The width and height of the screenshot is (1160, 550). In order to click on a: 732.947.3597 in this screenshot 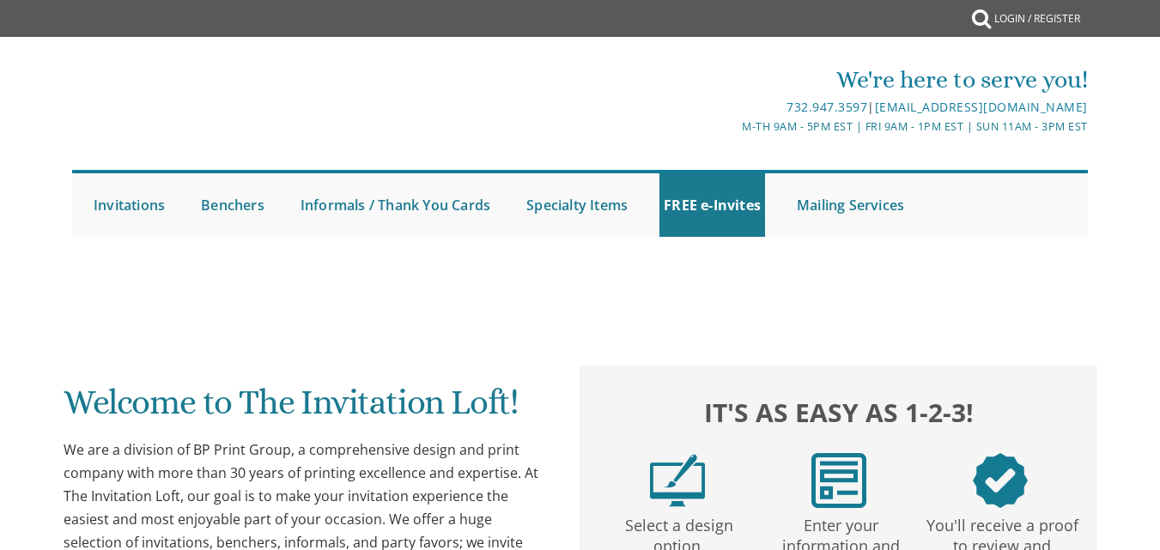, I will do `click(827, 106)`.